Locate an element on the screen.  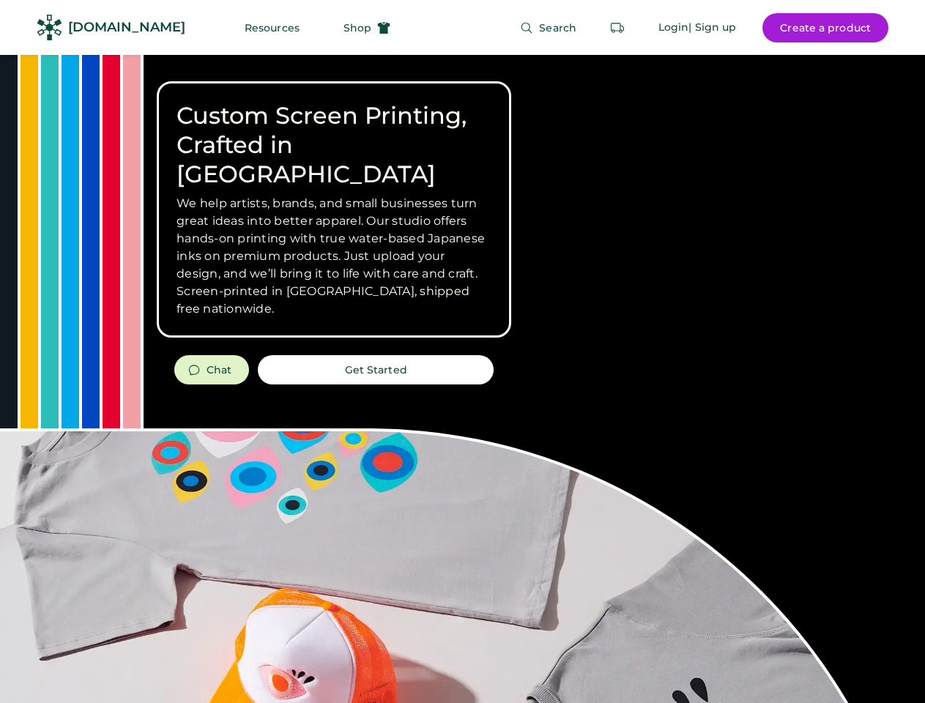
button: Shop is located at coordinates (367, 28).